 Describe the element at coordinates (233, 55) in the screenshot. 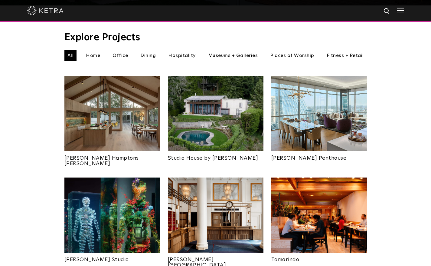

I see `li: Museums + Galleries` at that location.